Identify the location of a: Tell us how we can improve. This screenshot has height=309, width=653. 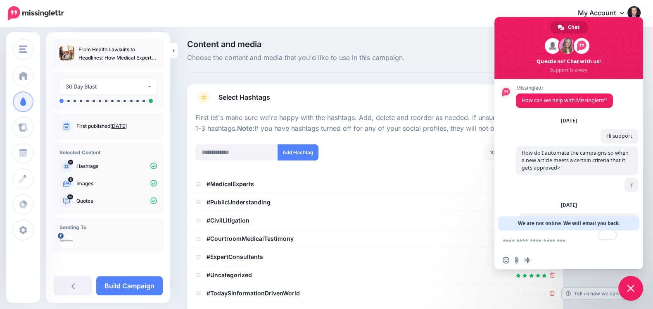
(603, 293).